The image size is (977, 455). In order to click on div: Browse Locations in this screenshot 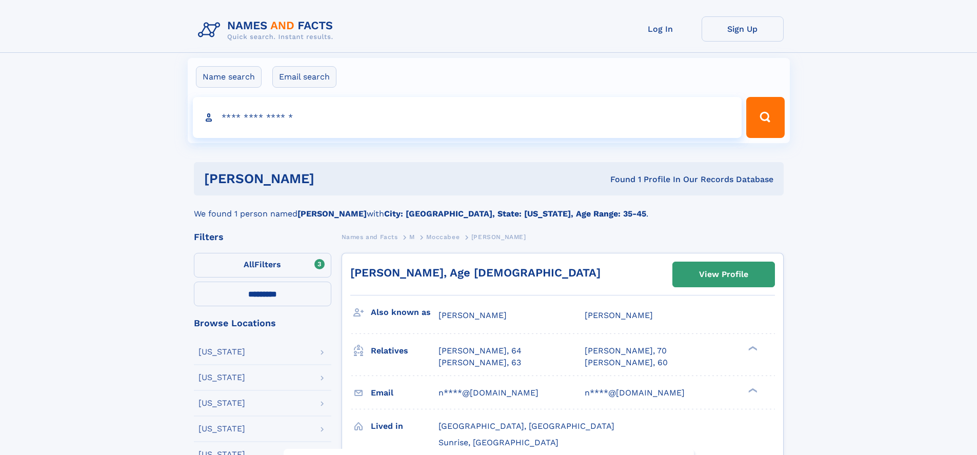, I will do `click(263, 323)`.